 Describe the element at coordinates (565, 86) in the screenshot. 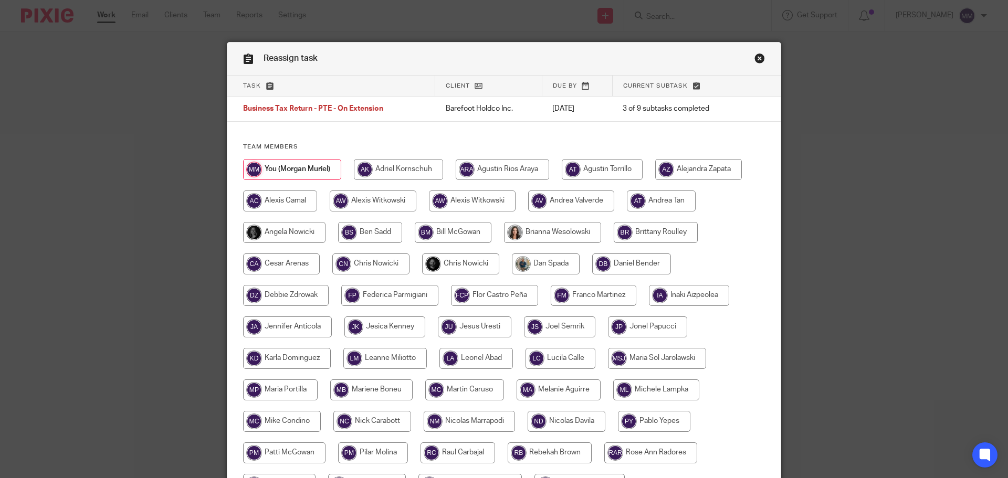

I see `span: Due by` at that location.